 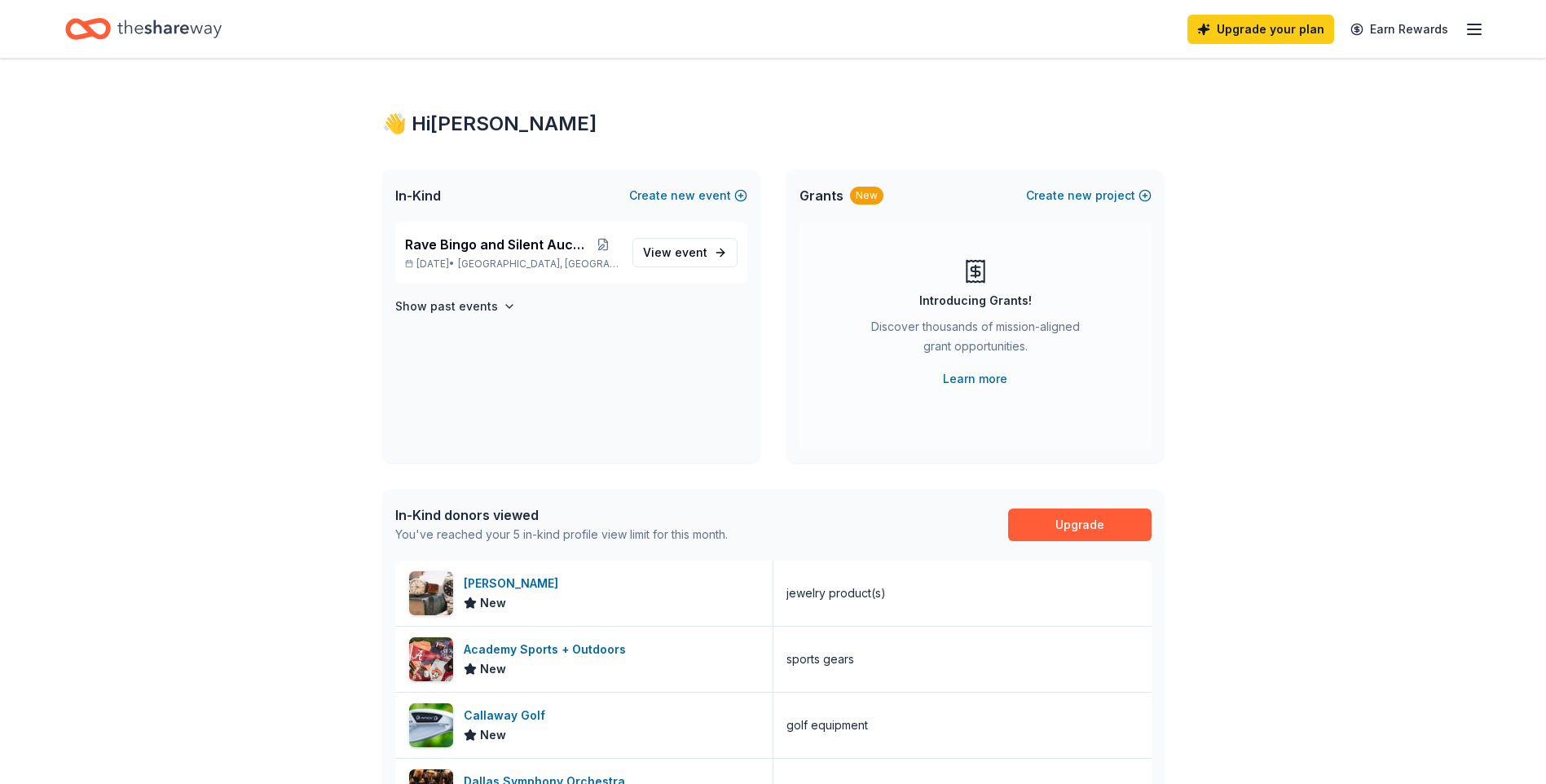 What do you see at coordinates (548, 649) in the screenshot?
I see `div: Academy Sports + Outdoors` at bounding box center [548, 649].